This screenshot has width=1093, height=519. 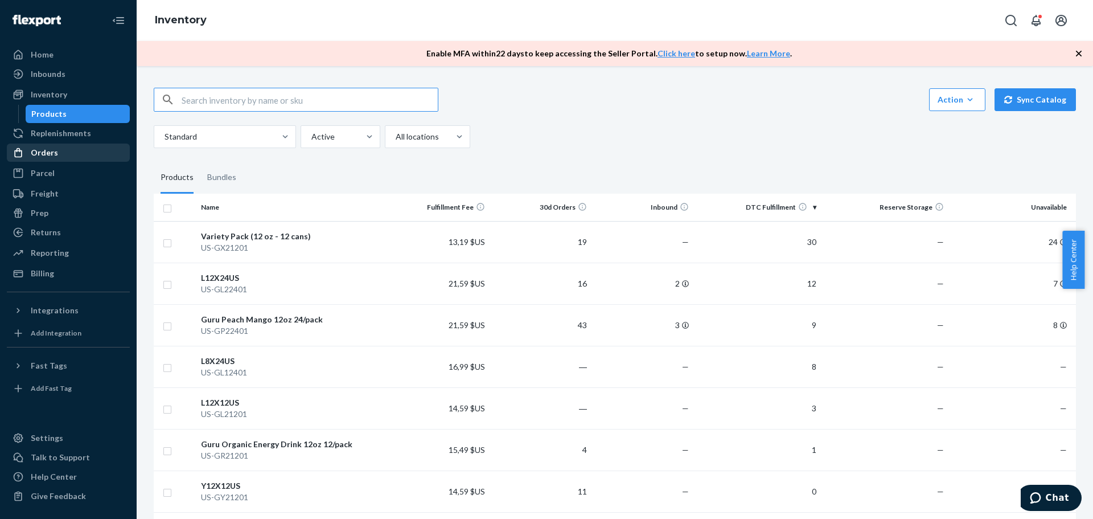 What do you see at coordinates (68, 213) in the screenshot?
I see `a: Prep` at bounding box center [68, 213].